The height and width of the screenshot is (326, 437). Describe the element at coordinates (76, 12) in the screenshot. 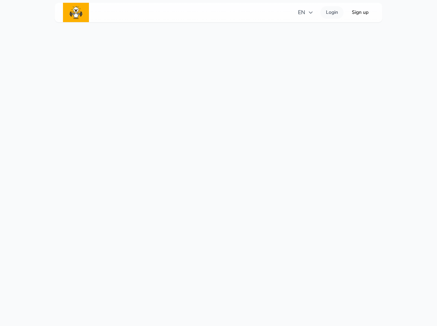

I see `a: INTERNALXYXYZ logo` at that location.